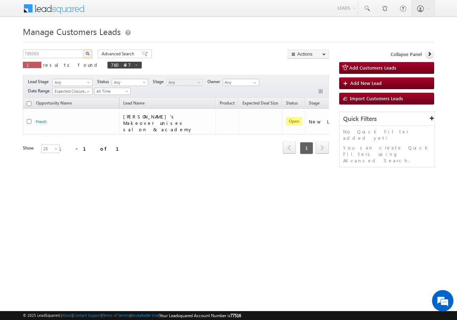 The width and height of the screenshot is (457, 320). What do you see at coordinates (406, 54) in the screenshot?
I see `span: Collapse Panel` at bounding box center [406, 54].